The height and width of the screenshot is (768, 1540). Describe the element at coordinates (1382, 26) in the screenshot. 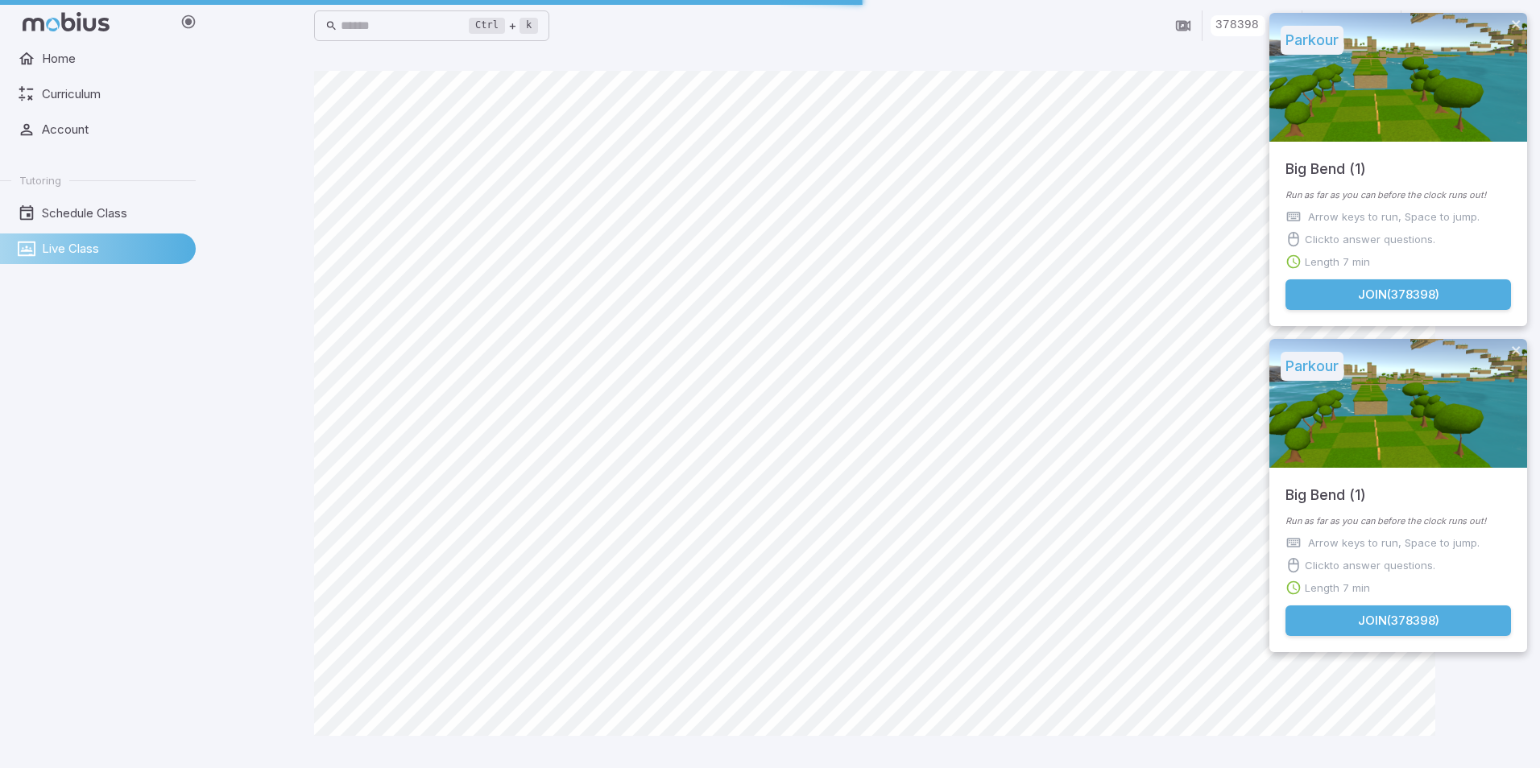

I see `button: Start Drawing on Questions` at that location.